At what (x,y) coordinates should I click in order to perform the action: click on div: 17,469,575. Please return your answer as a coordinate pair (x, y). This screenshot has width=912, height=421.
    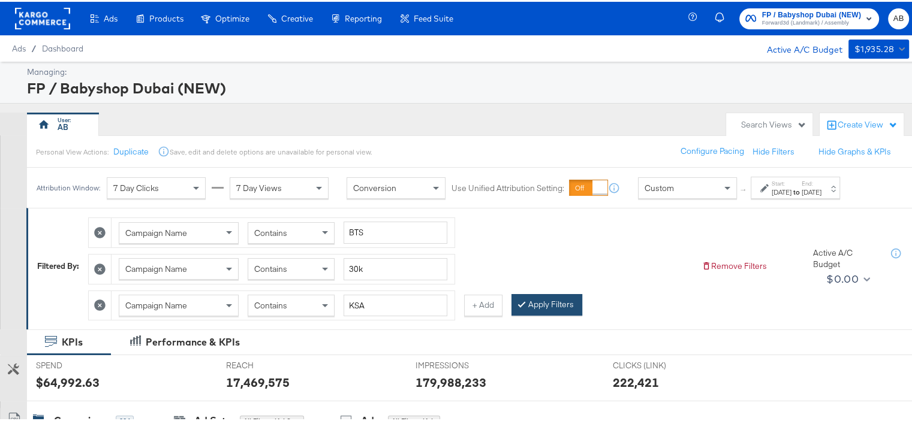
    Looking at the image, I should click on (258, 381).